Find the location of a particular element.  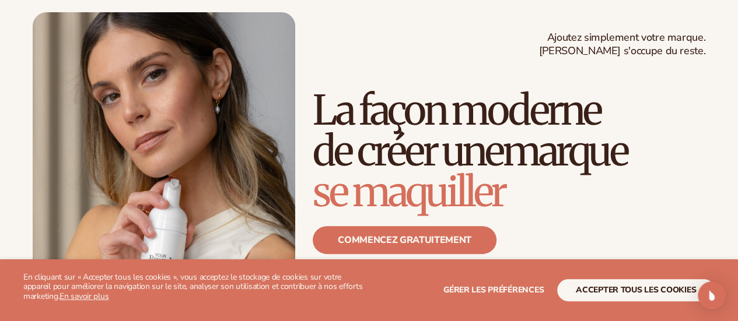

font: En cliquant sur « Accepter tous les cookies », vous acceptez le stockage de cookies sur votre app... is located at coordinates (193, 287).